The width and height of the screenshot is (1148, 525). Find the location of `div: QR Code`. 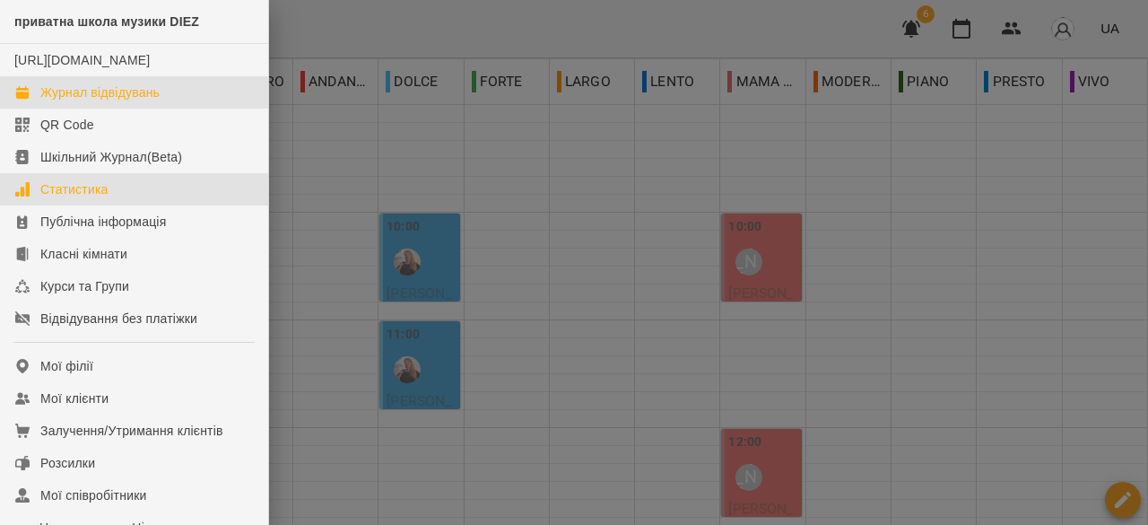

div: QR Code is located at coordinates (67, 125).